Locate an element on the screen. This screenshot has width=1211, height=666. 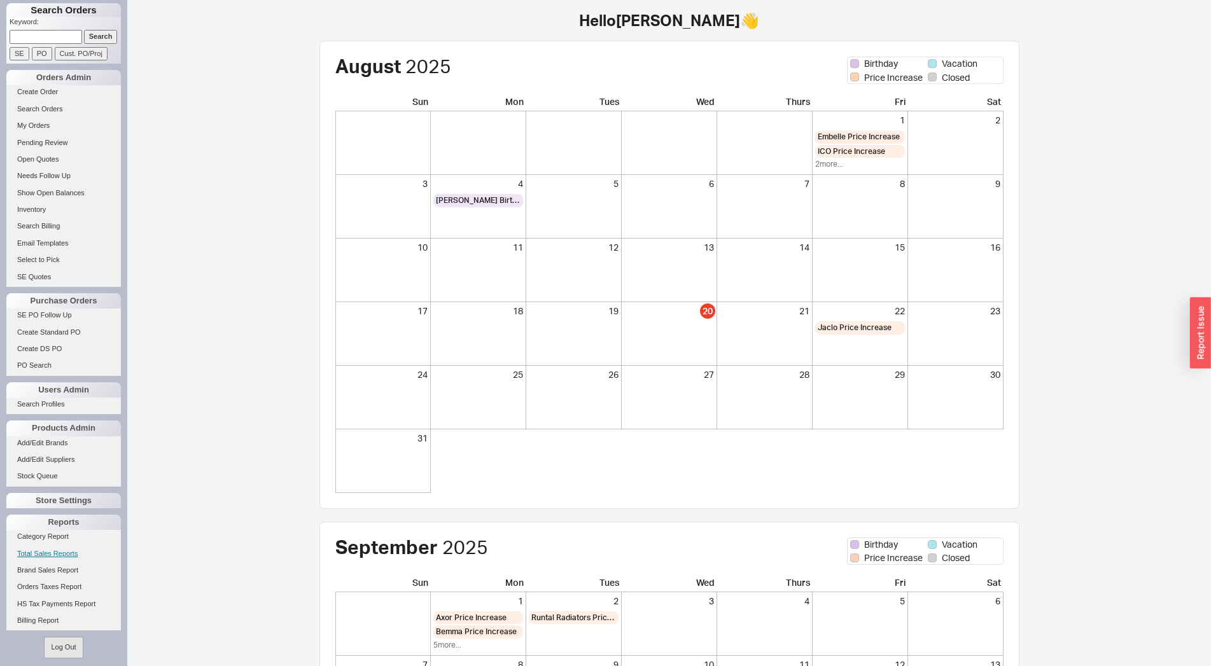
a: My Orders is located at coordinates (64, 125).